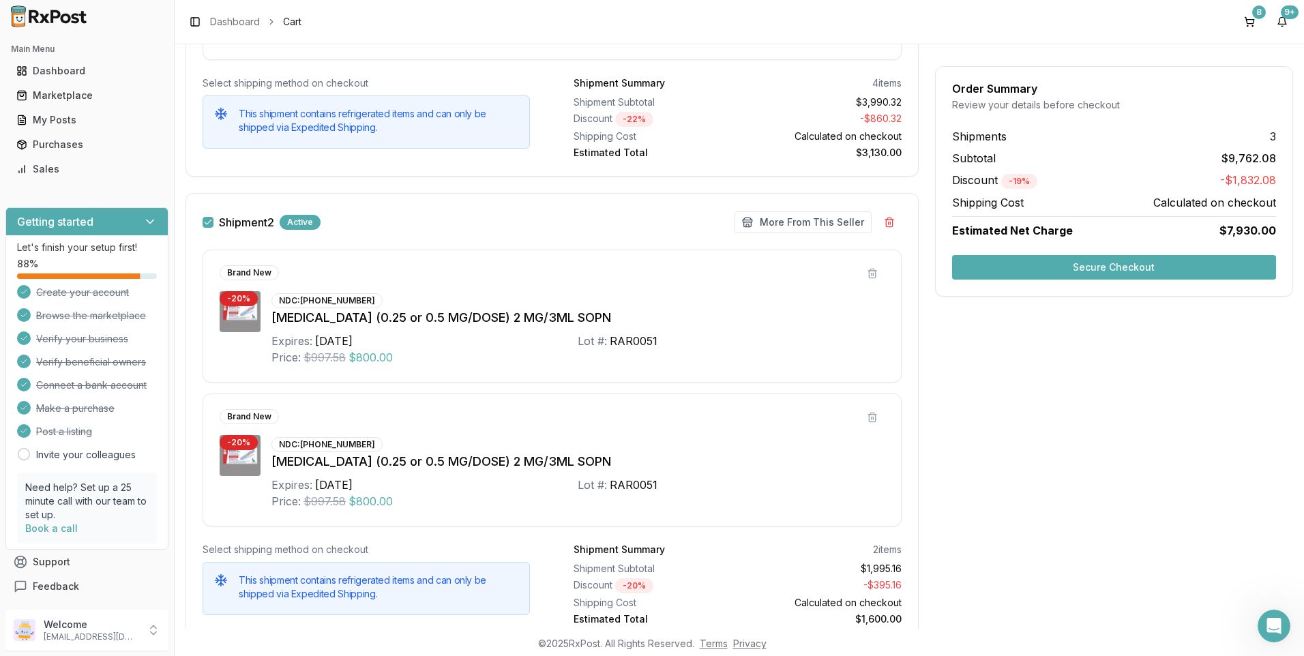  Describe the element at coordinates (1259, 12) in the screenshot. I see `div: 8` at that location.